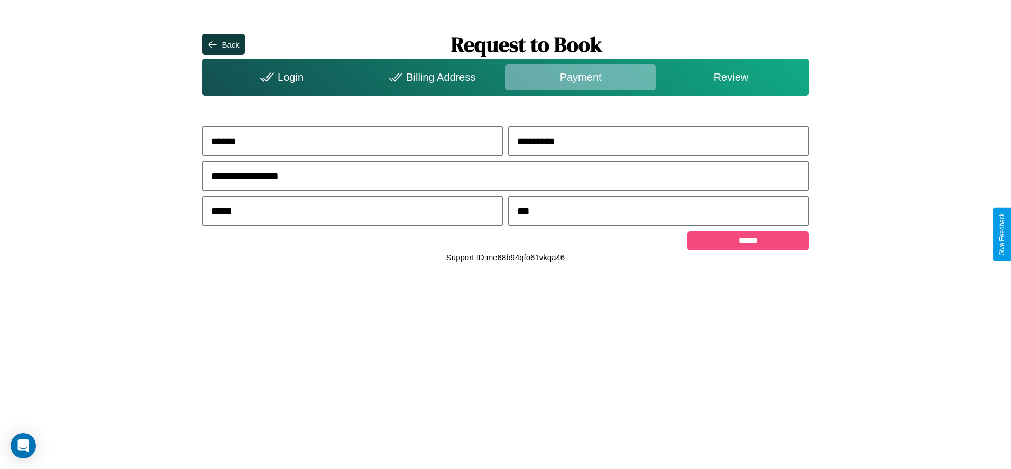 Image resolution: width=1011 pixels, height=469 pixels. Describe the element at coordinates (1002, 234) in the screenshot. I see `div: Give Feedback` at that location.